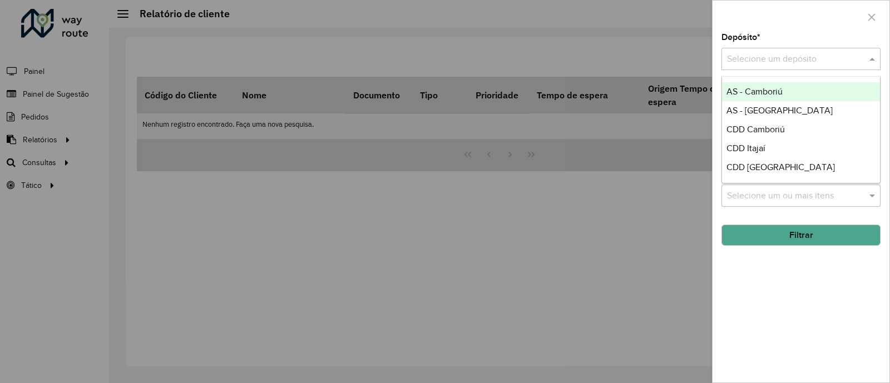 This screenshot has height=383, width=890. I want to click on ng-dropdown-panel: Options list, so click(801, 130).